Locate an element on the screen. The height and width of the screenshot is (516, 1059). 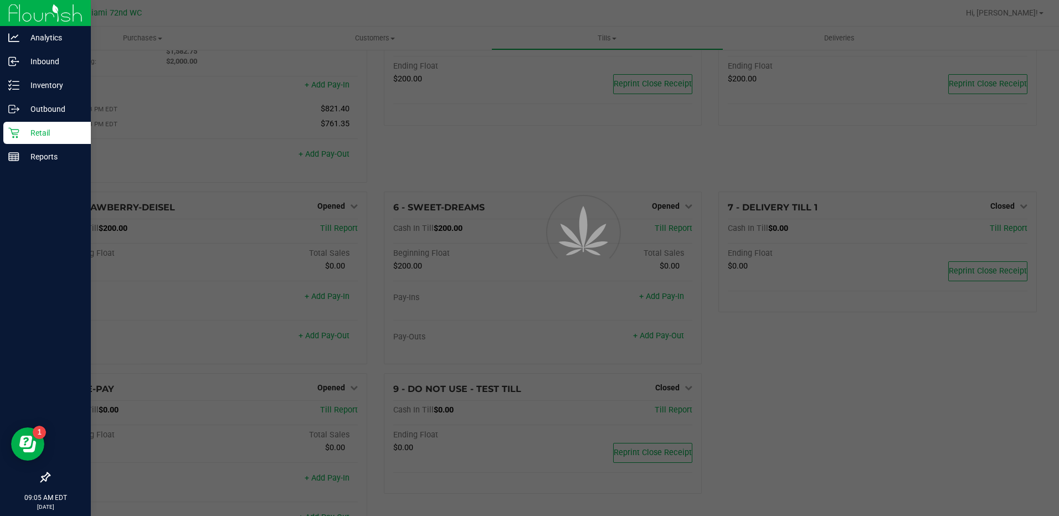
p: Outbound is located at coordinates (53, 109).